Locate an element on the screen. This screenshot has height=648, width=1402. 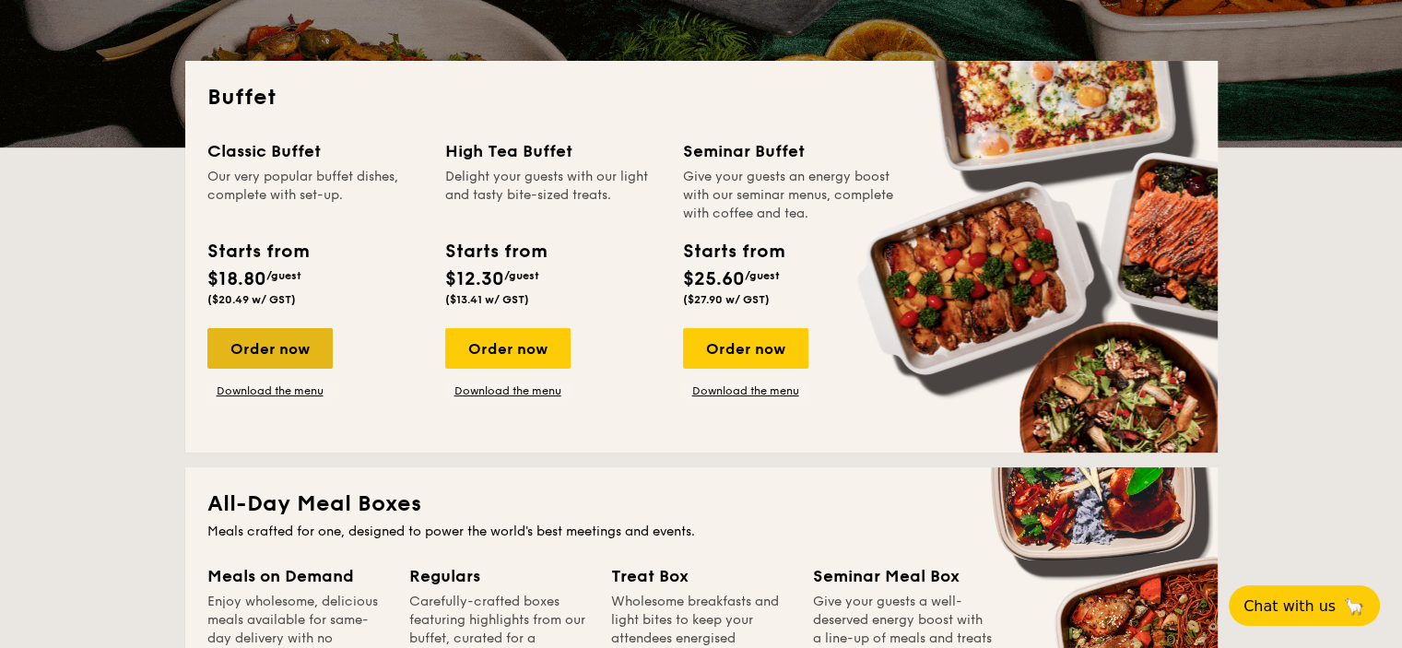
button: Chat with us🦙 is located at coordinates (1304, 606).